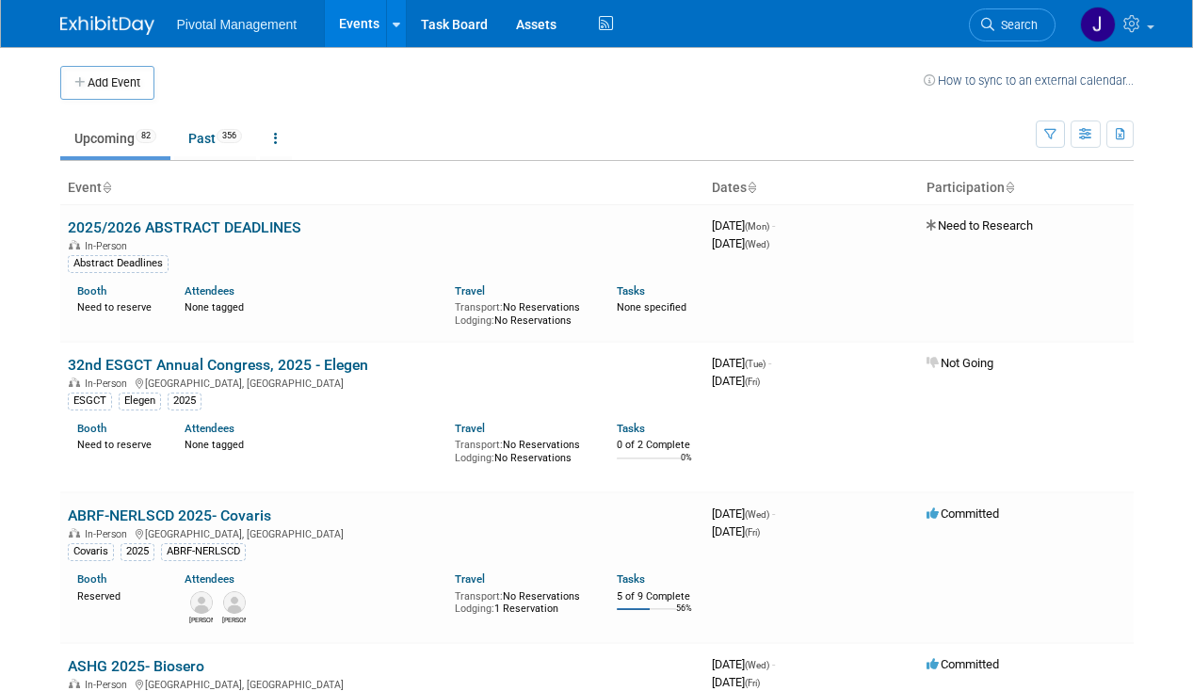 Image resolution: width=1193 pixels, height=691 pixels. I want to click on button: Add Event, so click(107, 83).